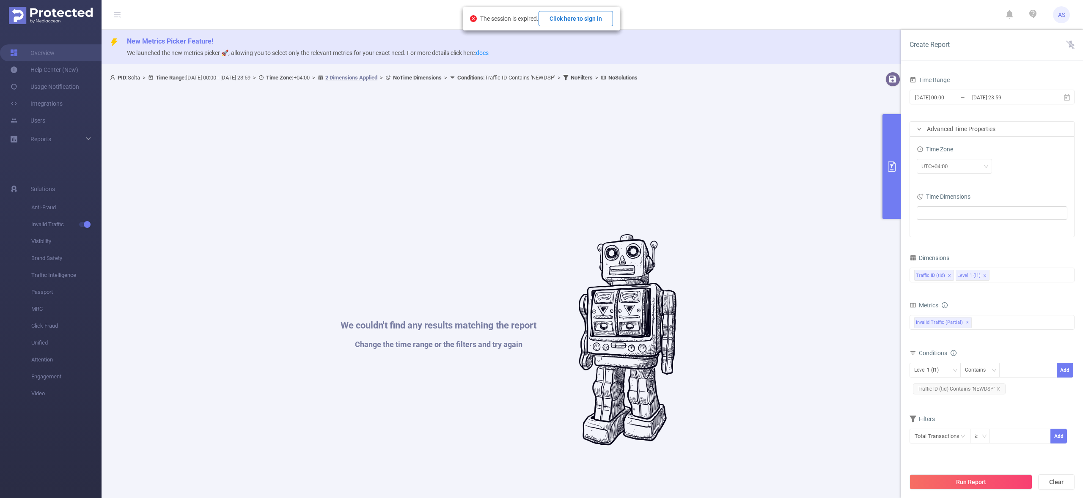  Describe the element at coordinates (66, 343) in the screenshot. I see `span: Unified` at that location.